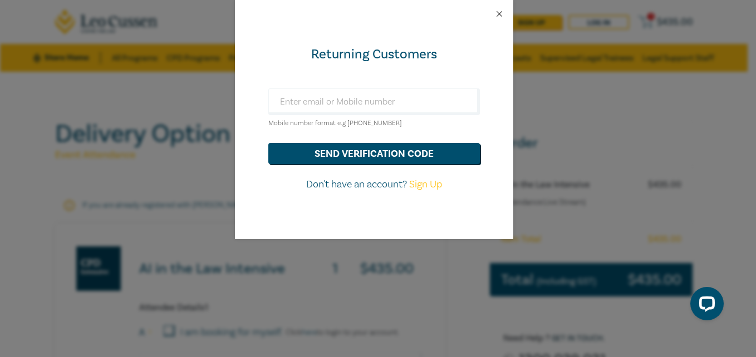  Describe the element at coordinates (374, 154) in the screenshot. I see `button: send verification code` at that location.